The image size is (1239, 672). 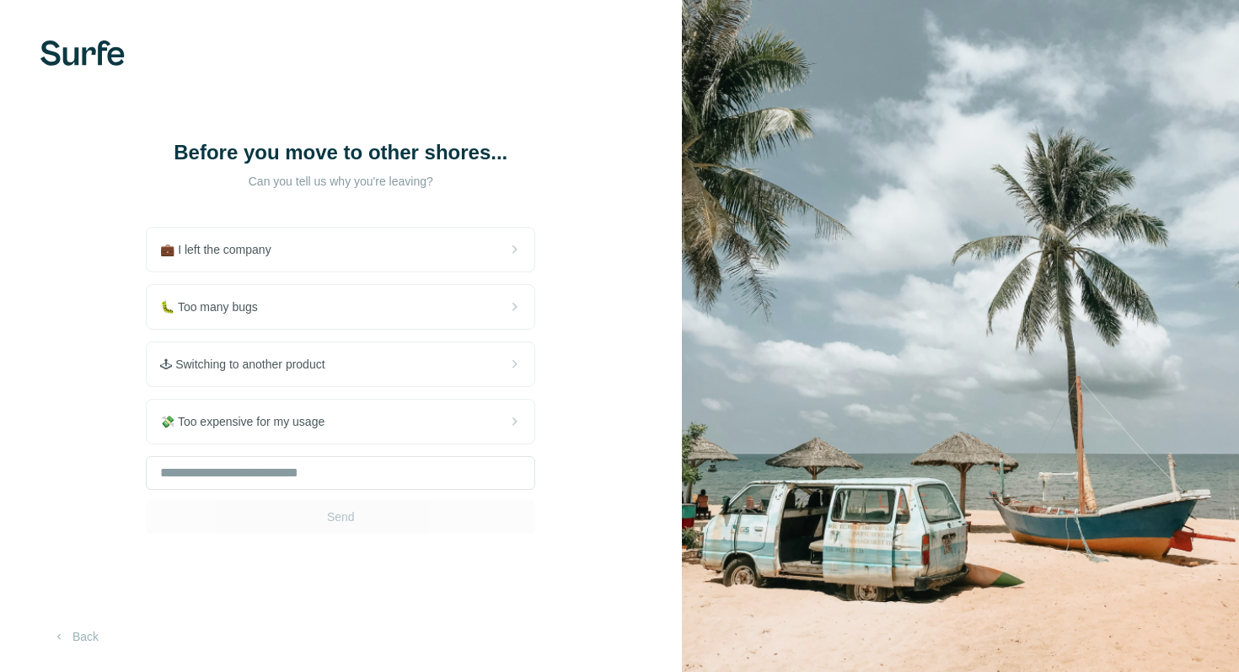 What do you see at coordinates (75, 637) in the screenshot?
I see `button: Back` at bounding box center [75, 637].